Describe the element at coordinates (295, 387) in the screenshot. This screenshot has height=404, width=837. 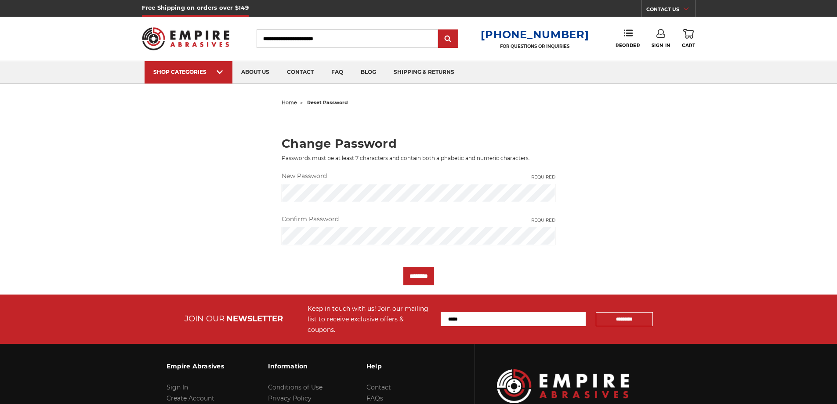
I see `a: Conditions of Use` at that location.